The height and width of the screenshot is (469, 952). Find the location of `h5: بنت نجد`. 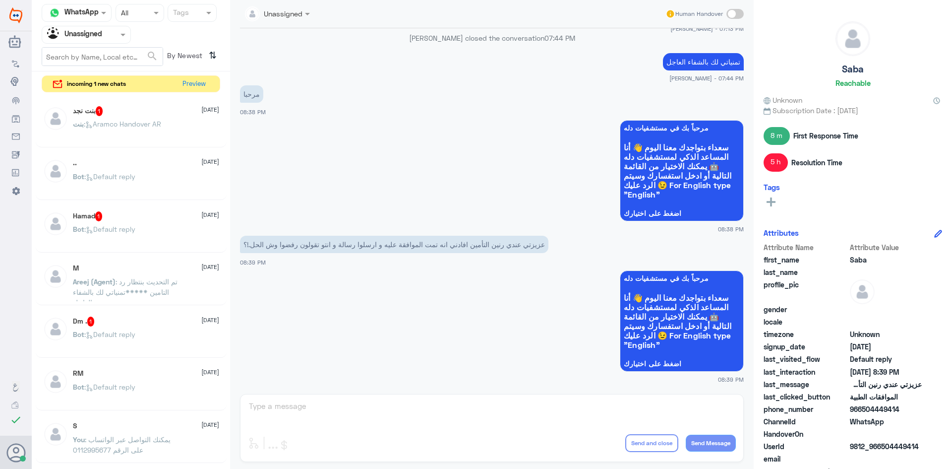

h5: بنت نجد is located at coordinates (88, 111).